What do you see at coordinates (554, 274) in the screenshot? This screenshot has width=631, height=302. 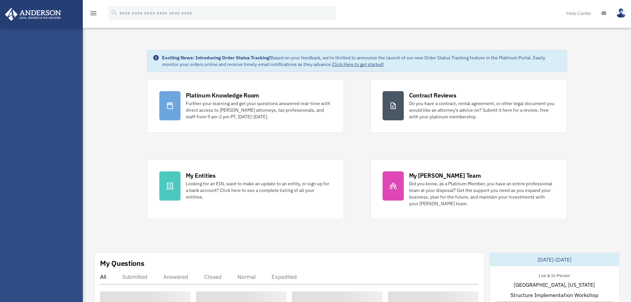 I see `div: Live & In-Person` at bounding box center [554, 274].